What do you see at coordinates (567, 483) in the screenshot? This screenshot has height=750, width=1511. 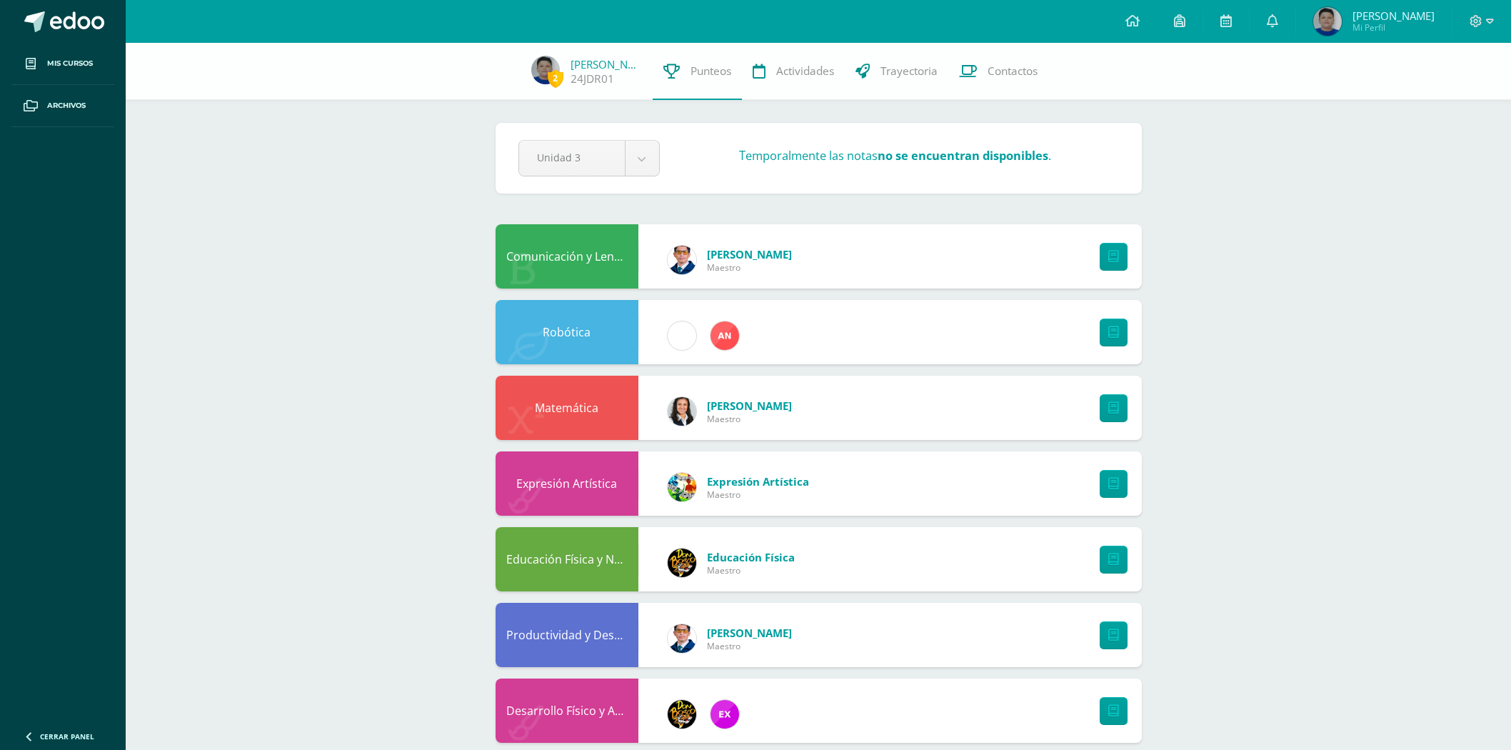 I see `div: Expresión Artística` at bounding box center [567, 483].